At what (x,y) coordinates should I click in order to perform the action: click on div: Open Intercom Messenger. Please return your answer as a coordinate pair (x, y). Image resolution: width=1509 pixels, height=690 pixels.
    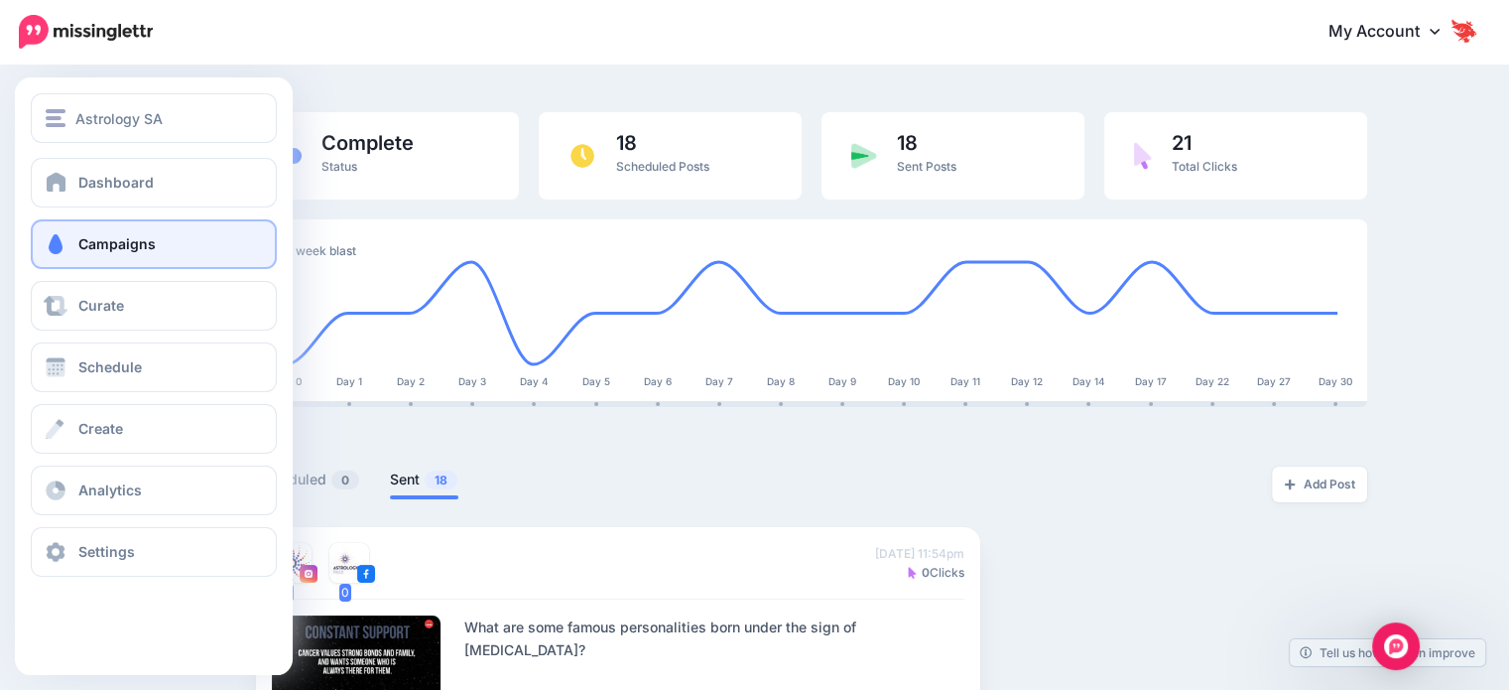
    Looking at the image, I should click on (1396, 646).